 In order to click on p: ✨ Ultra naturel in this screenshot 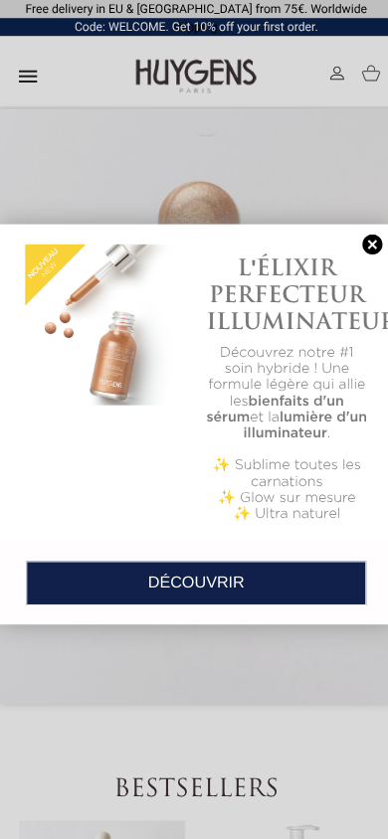, I will do `click(283, 508)`.